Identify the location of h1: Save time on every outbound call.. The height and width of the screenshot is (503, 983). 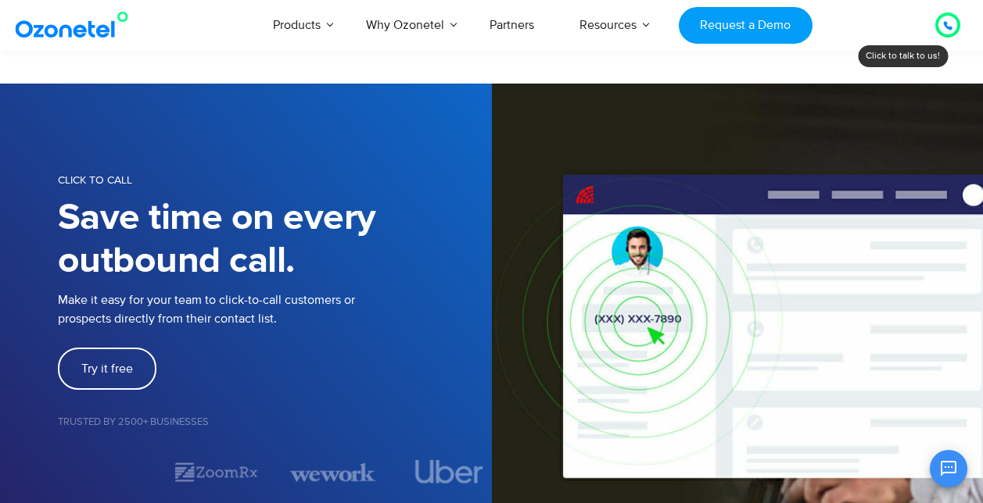
(274, 240).